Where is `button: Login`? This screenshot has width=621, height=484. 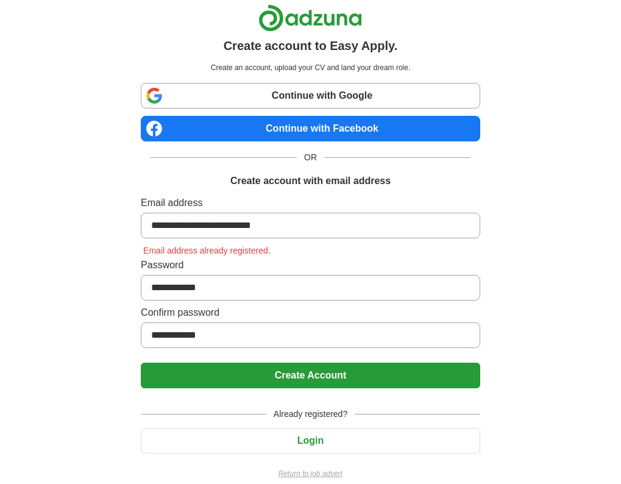
button: Login is located at coordinates (310, 441).